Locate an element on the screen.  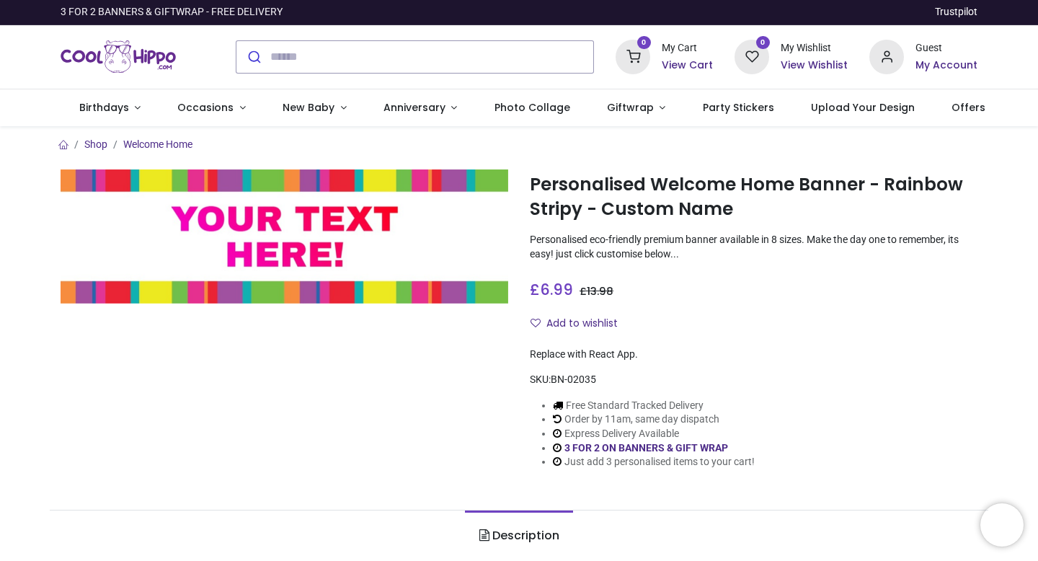
div: SKU: is located at coordinates (753, 380).